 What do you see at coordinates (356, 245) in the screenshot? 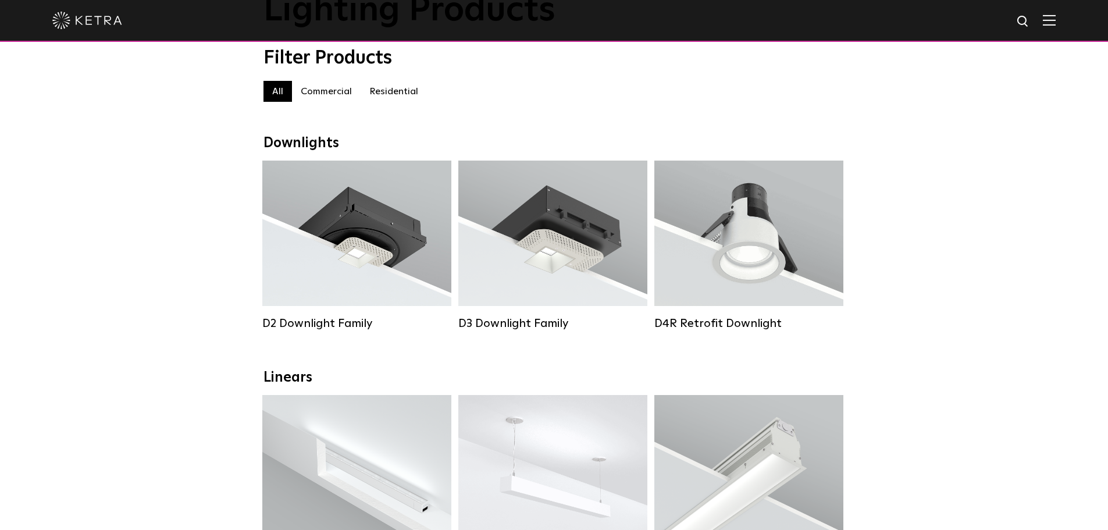
I see `a: D2 Downlight Family Lumen Output:1200Colors:White / Black / Gloss Black / Silver / Bronze / Silve...` at bounding box center [356, 245].